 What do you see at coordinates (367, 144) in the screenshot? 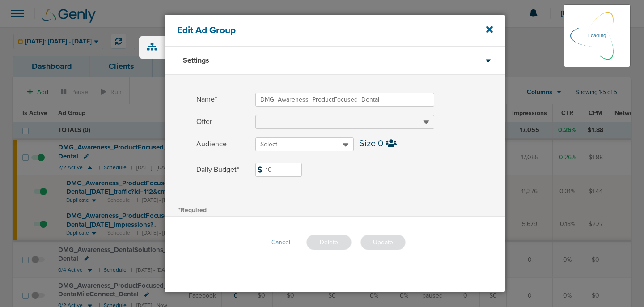
I see `span: Size` at bounding box center [367, 144].